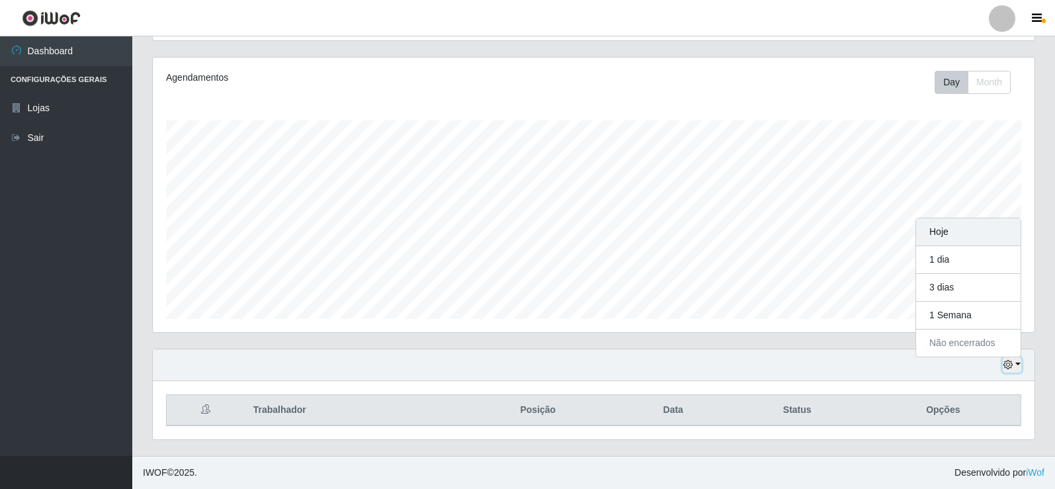 The width and height of the screenshot is (1055, 489). What do you see at coordinates (968, 343) in the screenshot?
I see `button: Não encerrados` at bounding box center [968, 343].